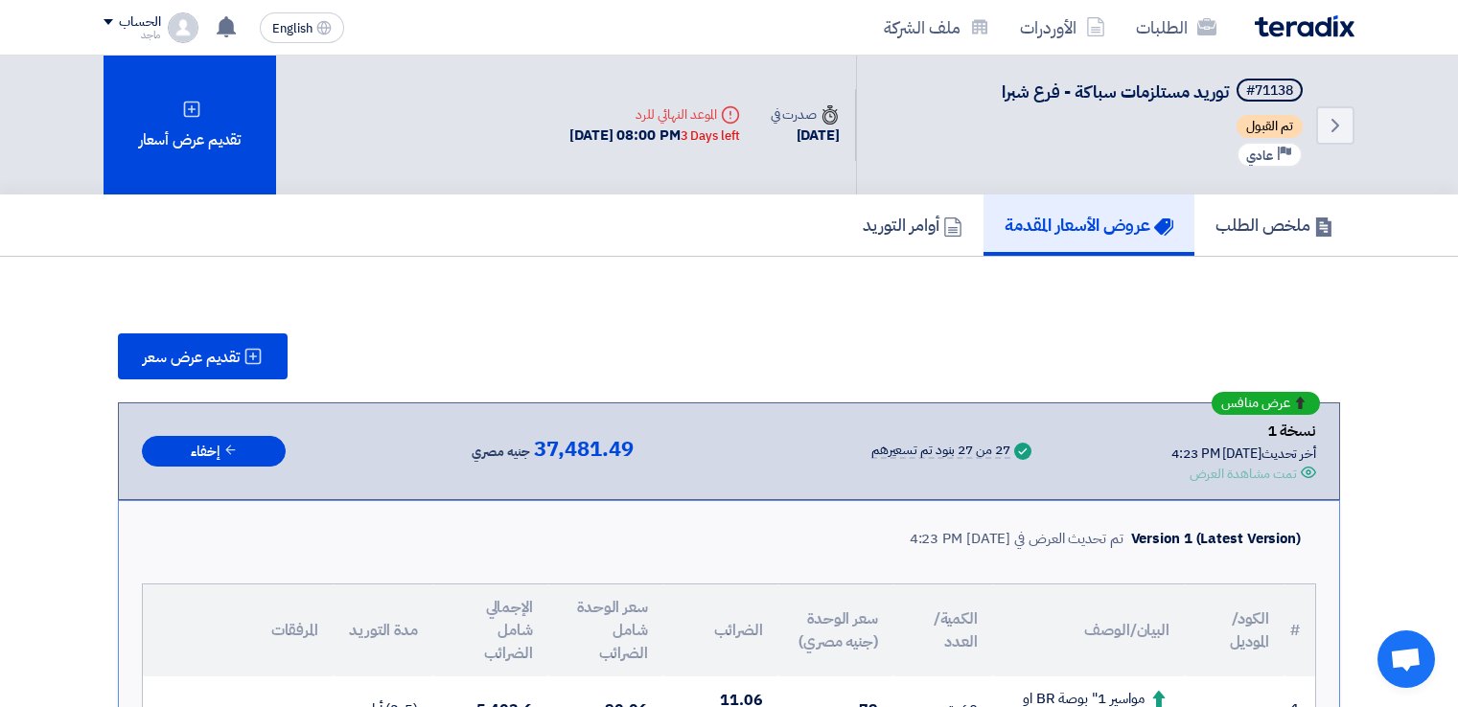 The height and width of the screenshot is (707, 1458). What do you see at coordinates (1305, 26) in the screenshot?
I see `img: Teradix logo` at bounding box center [1305, 26].